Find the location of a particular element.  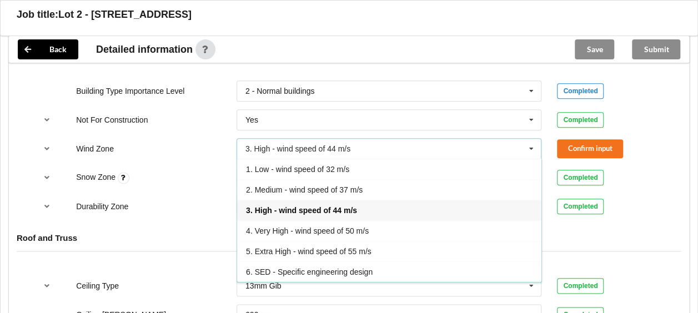

button: Back is located at coordinates (48, 49).